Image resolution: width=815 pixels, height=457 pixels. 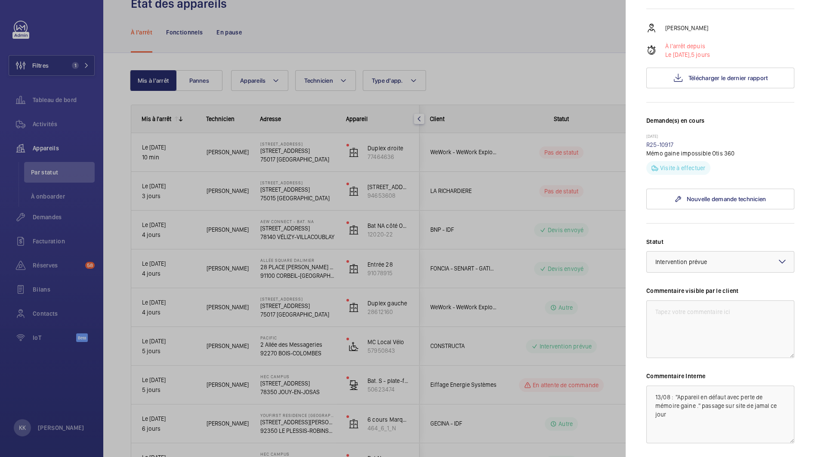 What do you see at coordinates (681, 262) in the screenshot?
I see `span: Intervention prévue` at bounding box center [681, 262].